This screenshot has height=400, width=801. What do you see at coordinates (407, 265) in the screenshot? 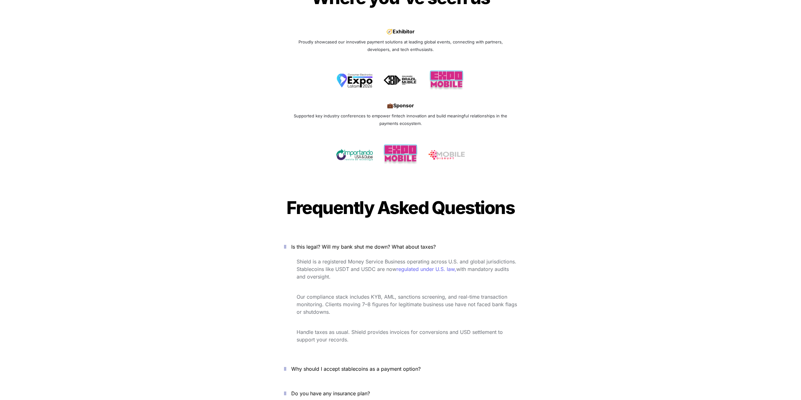
I see `span: Shield is a registered Money Service Business operating across U.S. and global jurisdictions. Sta...` at bounding box center [407, 265].